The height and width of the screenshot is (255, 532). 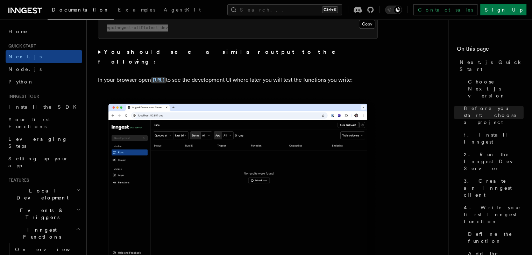 What do you see at coordinates (238, 80) in the screenshot?
I see `p: In your browser open to see the development UI where later you will test the functions you write:` at bounding box center [238, 80].